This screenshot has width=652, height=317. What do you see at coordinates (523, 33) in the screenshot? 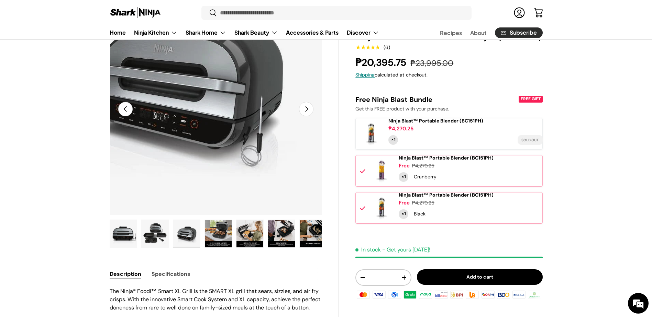
I see `span: Subscribe` at bounding box center [523, 33].